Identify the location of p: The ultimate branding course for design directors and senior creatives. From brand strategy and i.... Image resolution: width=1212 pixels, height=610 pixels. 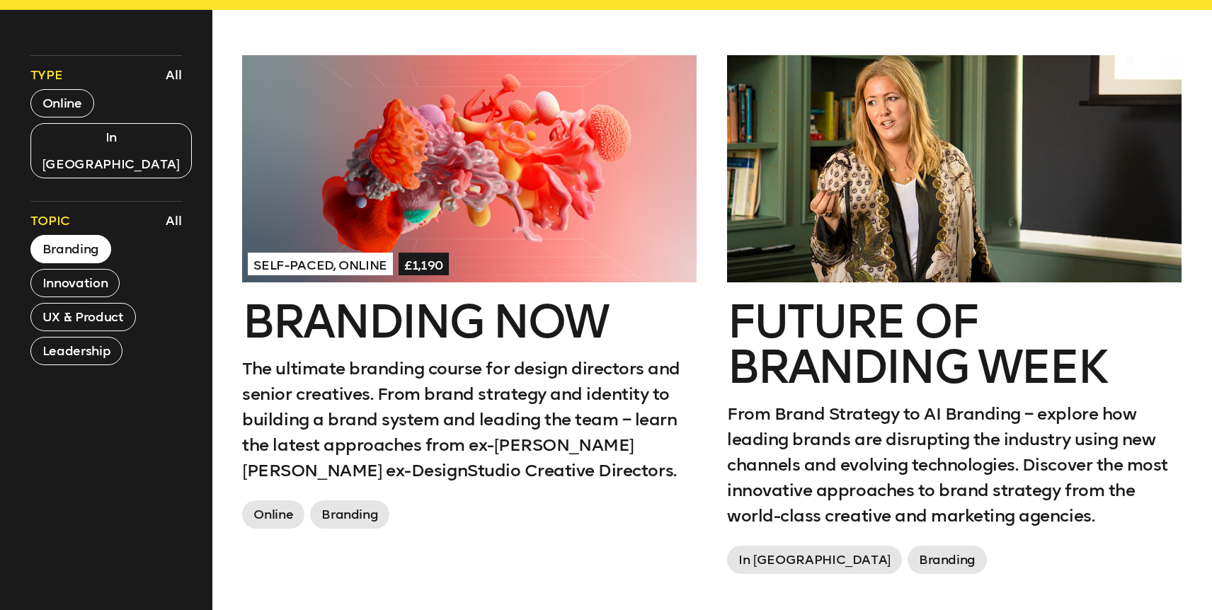
(470, 420).